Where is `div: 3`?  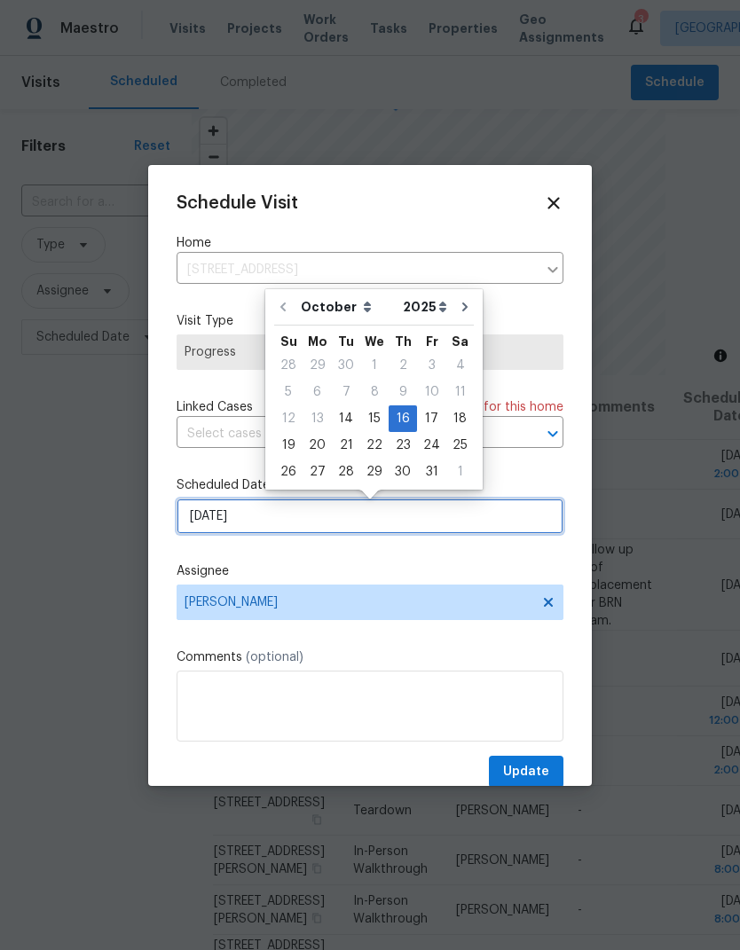
div: 3 is located at coordinates (431, 366).